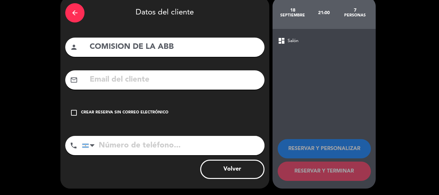 The image size is (439, 195). Describe the element at coordinates (355, 15) in the screenshot. I see `div: personas` at that location.